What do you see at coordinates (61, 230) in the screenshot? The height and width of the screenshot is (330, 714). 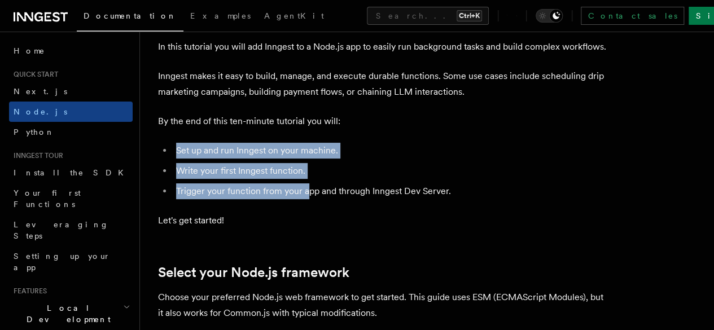 I see `span: Leveraging Steps` at bounding box center [61, 230].